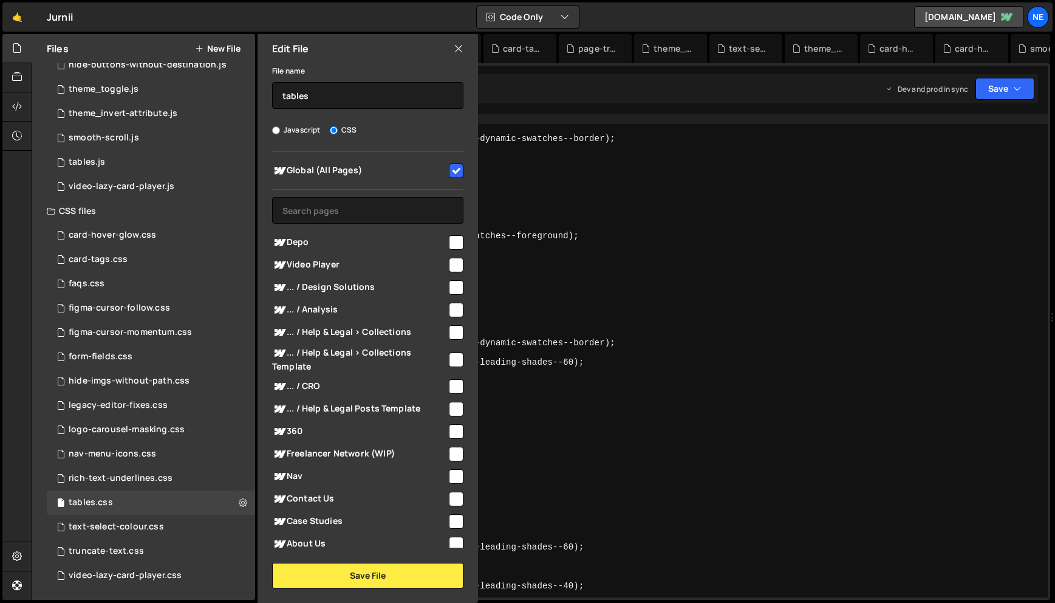 The image size is (1055, 603). I want to click on div: 16694/46218.css, so click(151, 454).